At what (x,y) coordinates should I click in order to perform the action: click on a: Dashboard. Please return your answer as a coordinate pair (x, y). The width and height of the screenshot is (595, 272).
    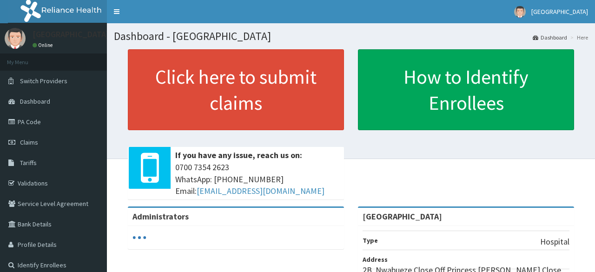
    Looking at the image, I should click on (550, 37).